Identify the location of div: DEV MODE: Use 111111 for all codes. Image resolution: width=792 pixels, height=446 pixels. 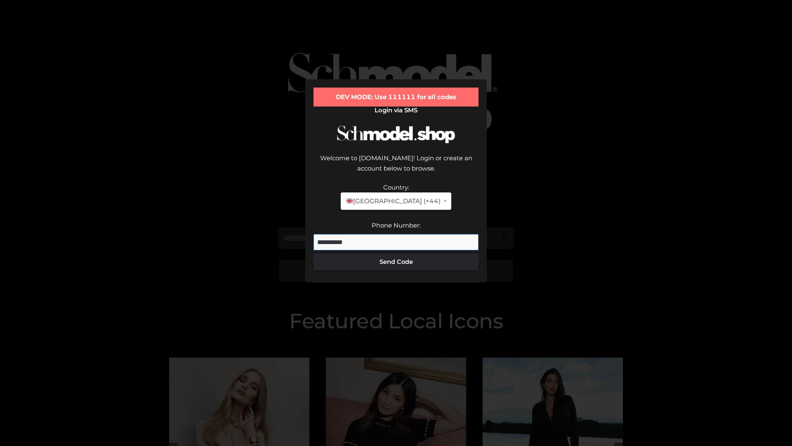
(396, 97).